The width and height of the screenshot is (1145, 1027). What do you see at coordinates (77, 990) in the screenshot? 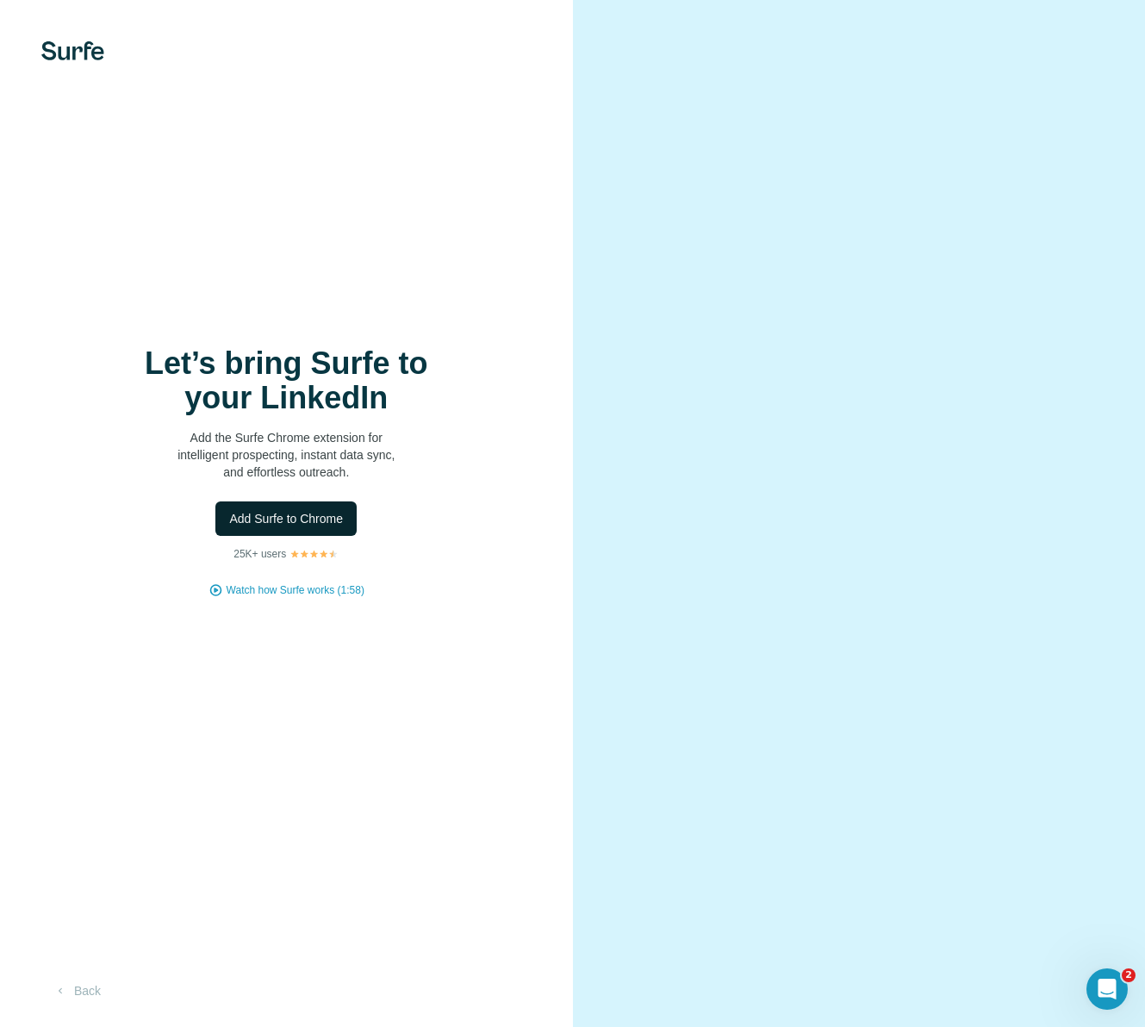
I see `button: Back` at bounding box center [77, 990].